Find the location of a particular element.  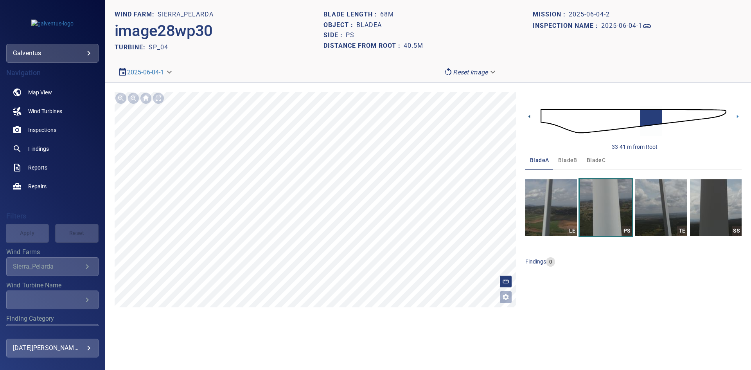

h4: Filters is located at coordinates (52, 216).